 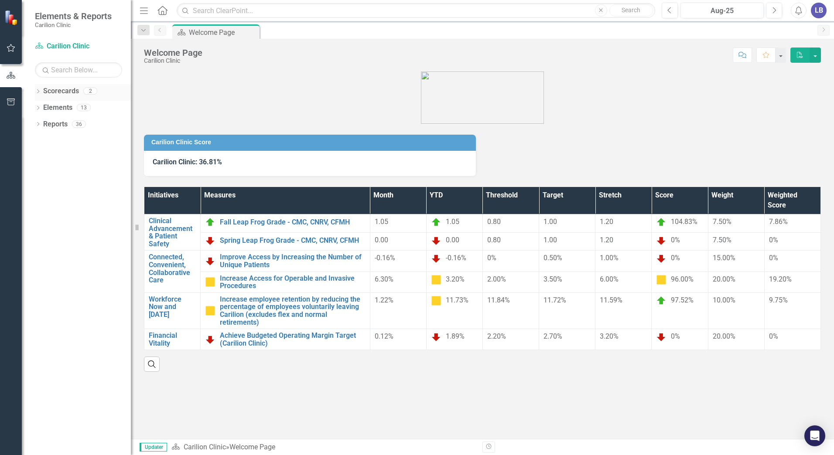 What do you see at coordinates (311, 142) in the screenshot?
I see `h3: Carilion Clinic Score` at bounding box center [311, 142].